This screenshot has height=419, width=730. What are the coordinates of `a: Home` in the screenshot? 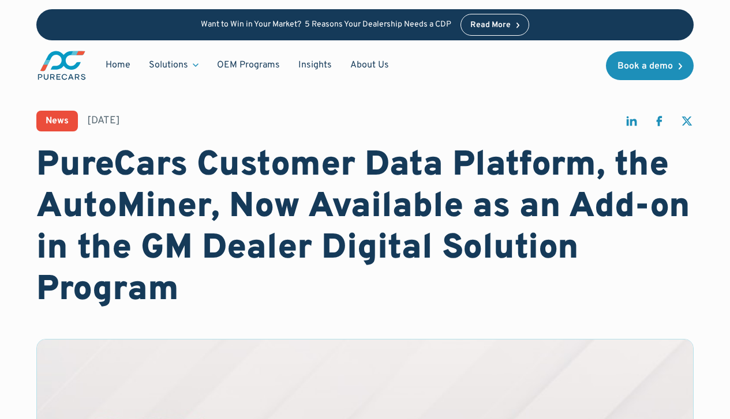 It's located at (118, 65).